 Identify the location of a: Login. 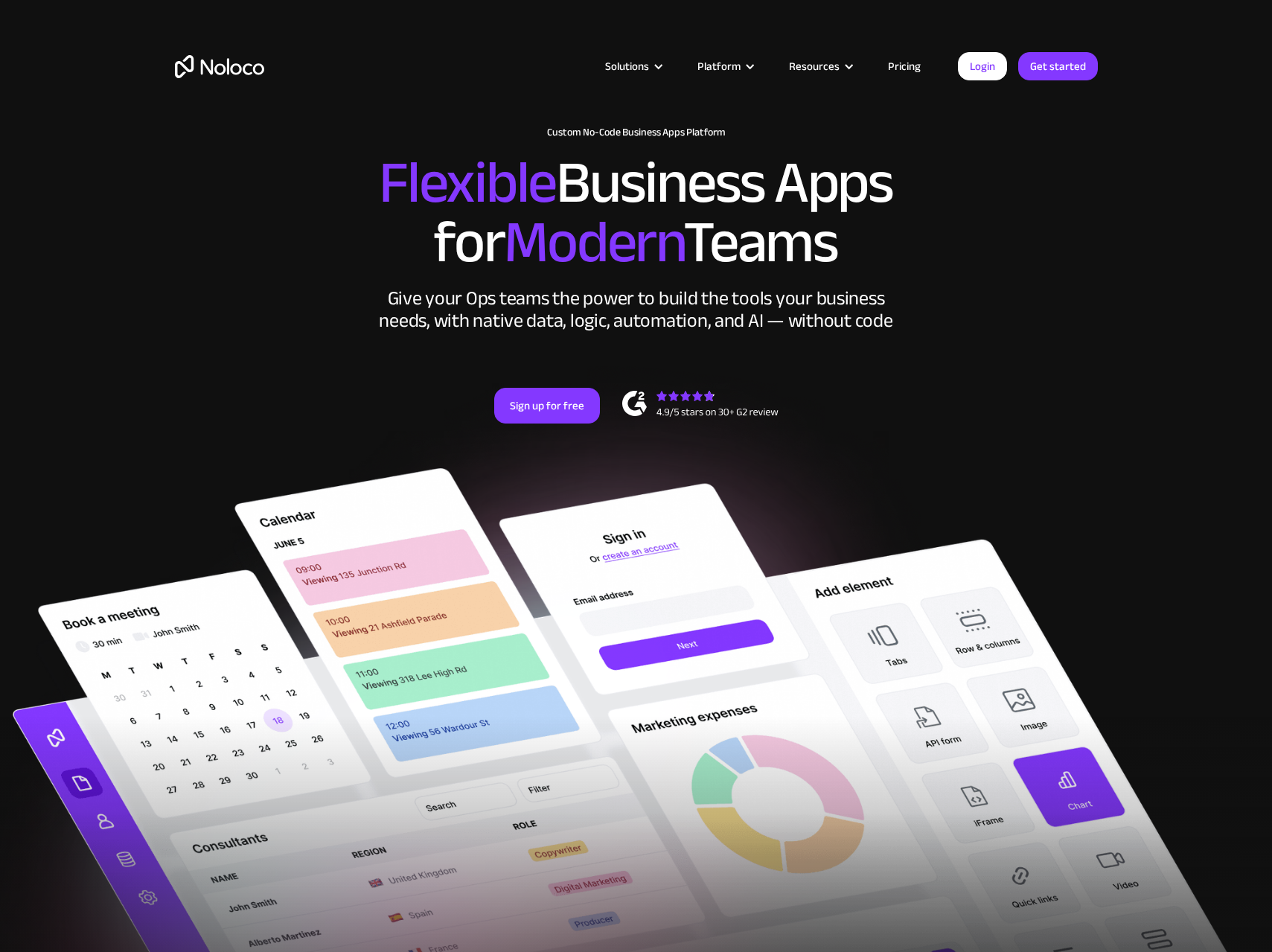
(983, 66).